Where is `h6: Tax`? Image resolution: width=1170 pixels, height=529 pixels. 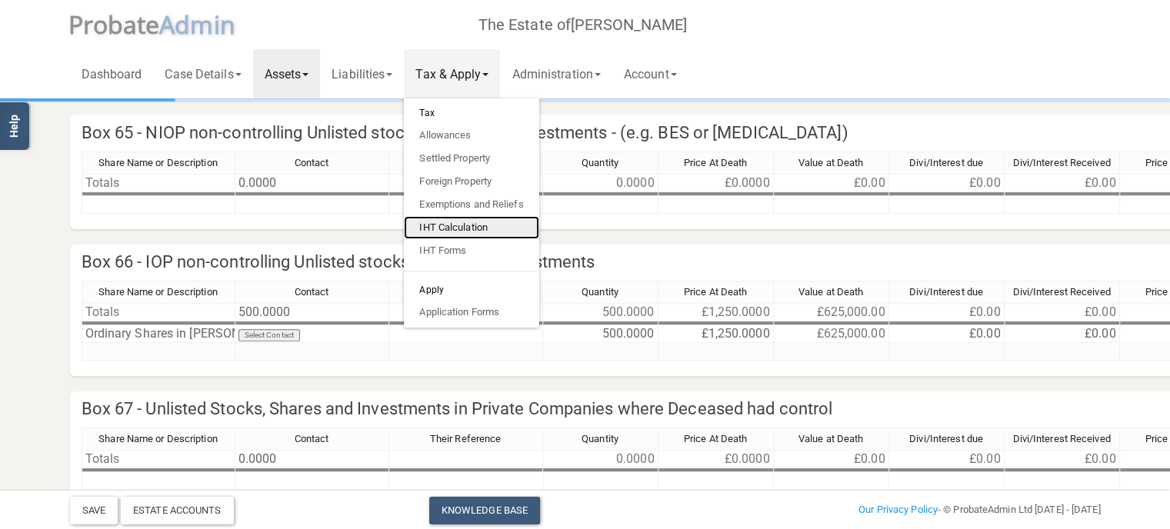
h6: Tax is located at coordinates (471, 113).